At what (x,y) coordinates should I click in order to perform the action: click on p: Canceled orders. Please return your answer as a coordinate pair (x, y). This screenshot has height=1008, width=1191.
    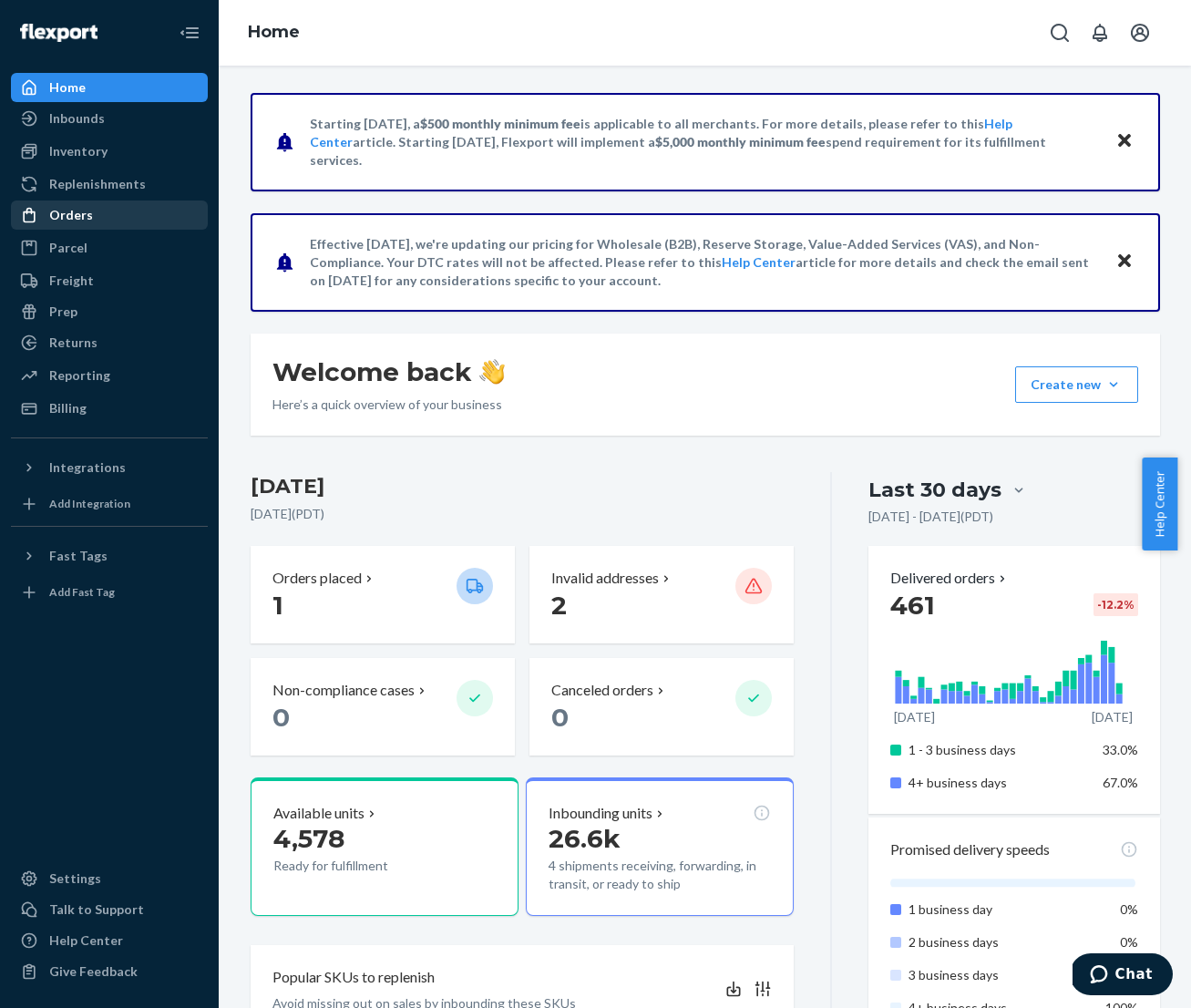
    Looking at the image, I should click on (602, 689).